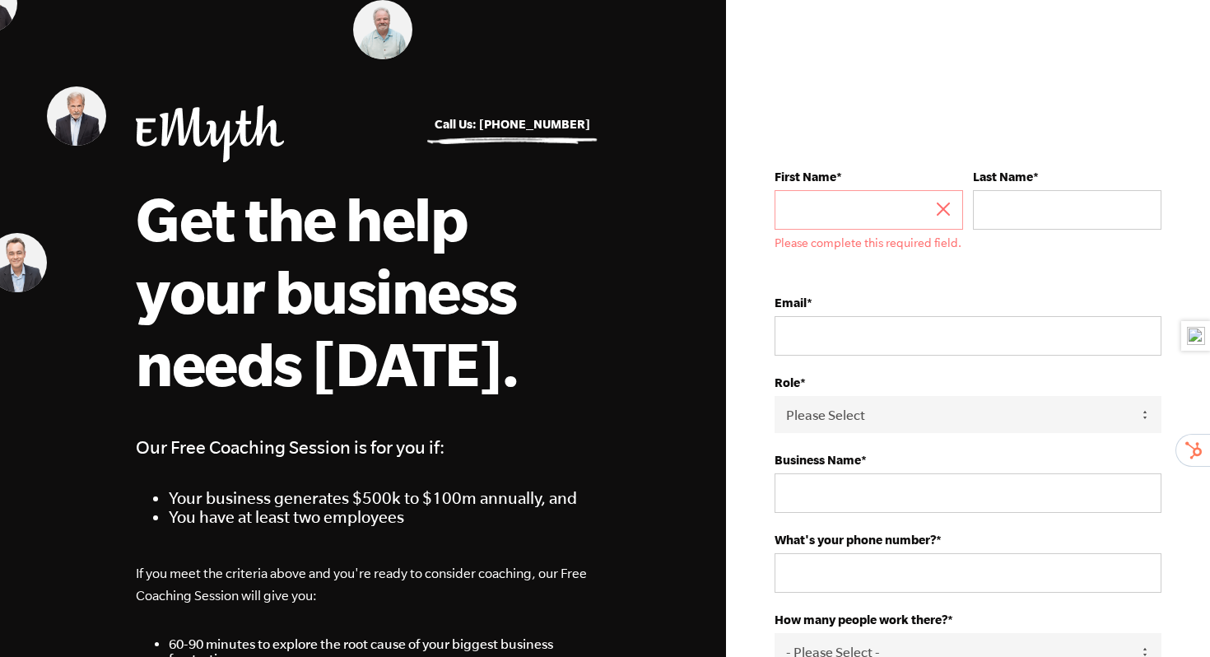 The width and height of the screenshot is (1210, 657). I want to click on div: Chat Widget, so click(1169, 617).